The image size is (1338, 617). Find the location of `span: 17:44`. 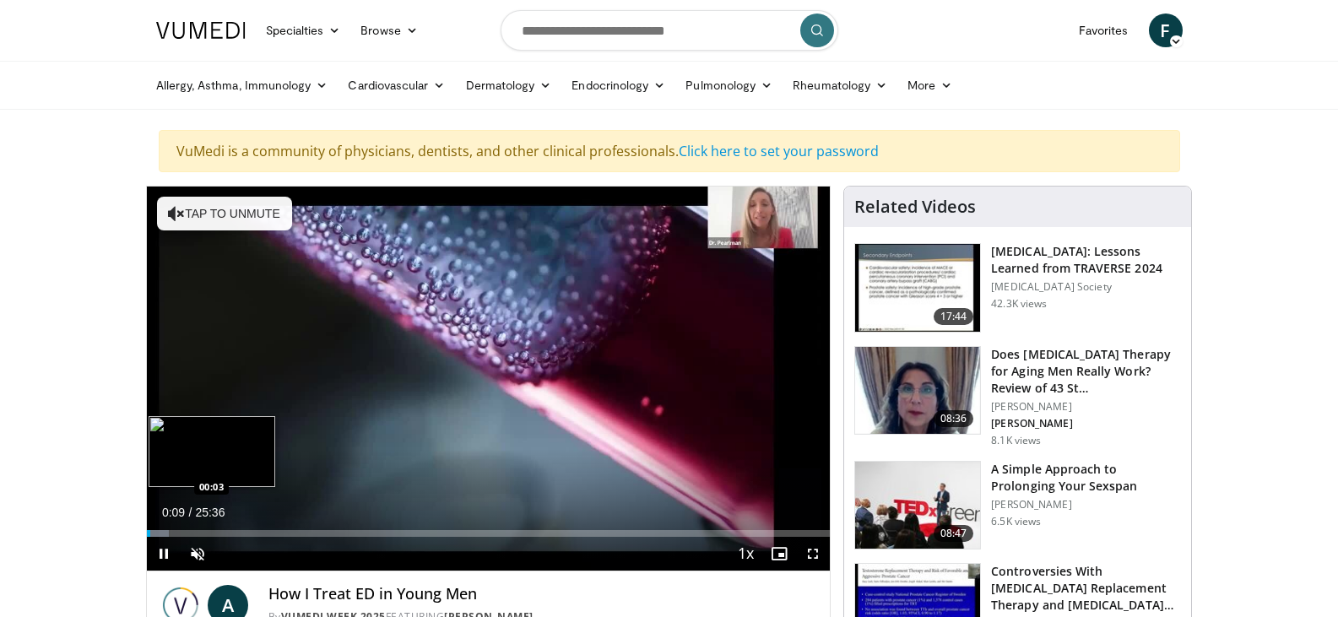

span: 17:44 is located at coordinates (954, 317).